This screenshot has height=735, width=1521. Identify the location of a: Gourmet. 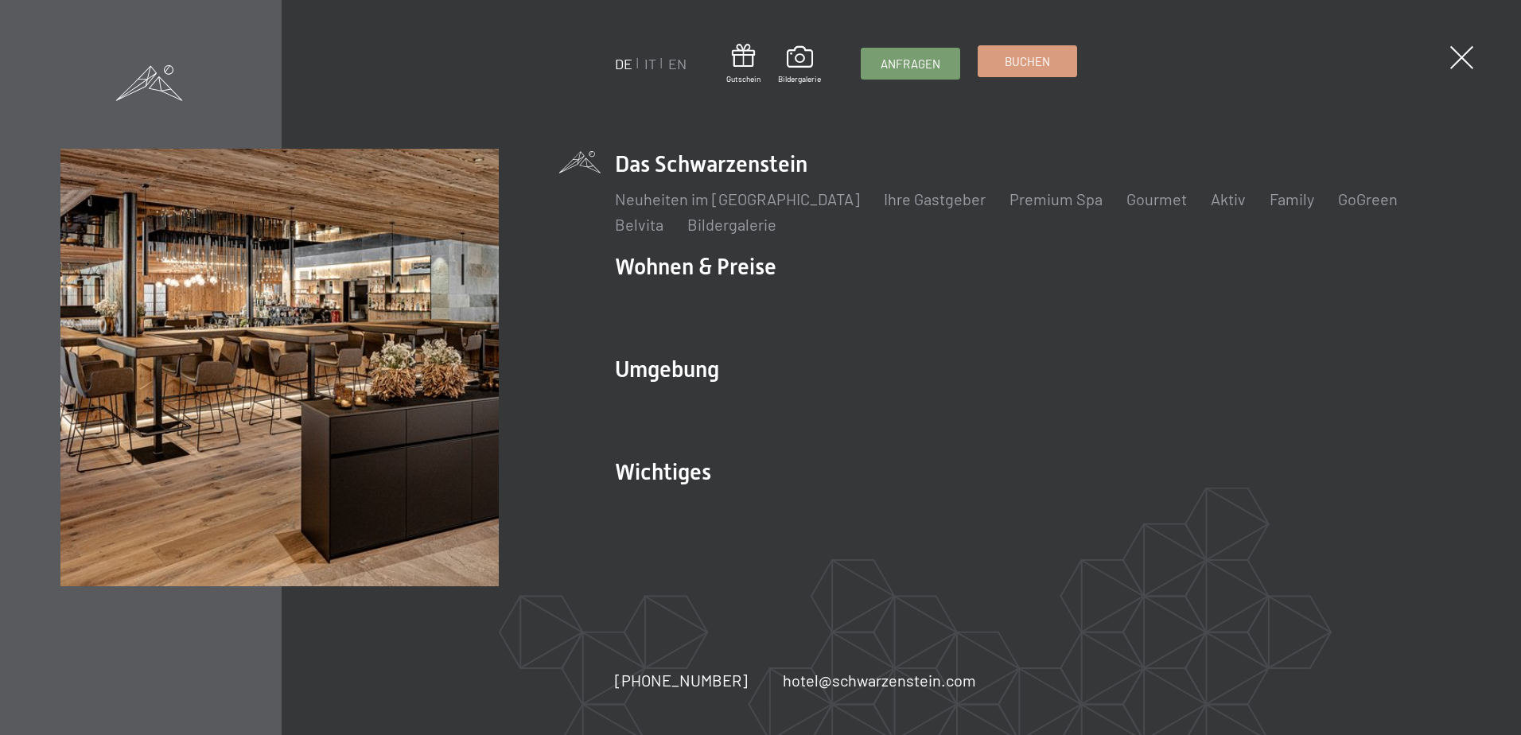
(1156, 199).